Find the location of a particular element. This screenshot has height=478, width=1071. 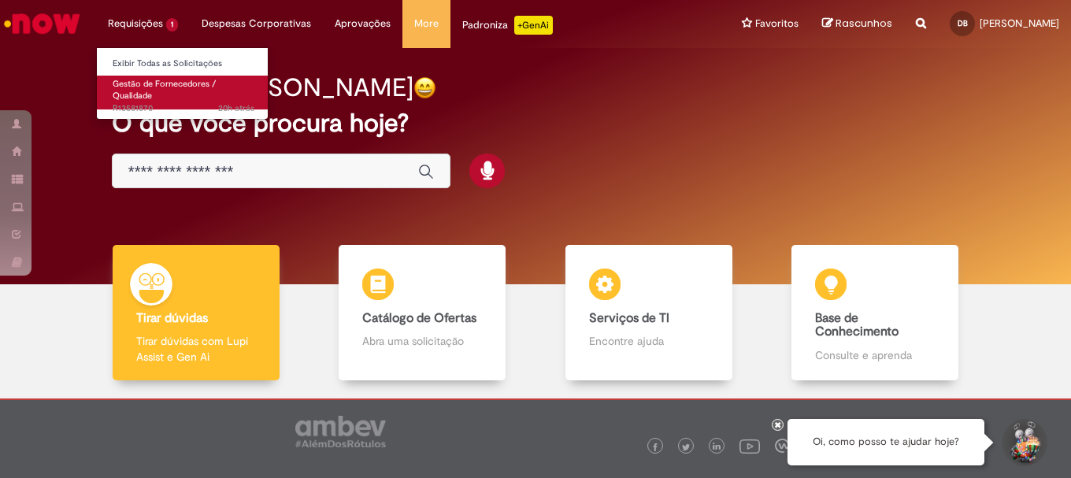

img: logo_footer_ambev_rotulo_gray.png is located at coordinates (340, 432).